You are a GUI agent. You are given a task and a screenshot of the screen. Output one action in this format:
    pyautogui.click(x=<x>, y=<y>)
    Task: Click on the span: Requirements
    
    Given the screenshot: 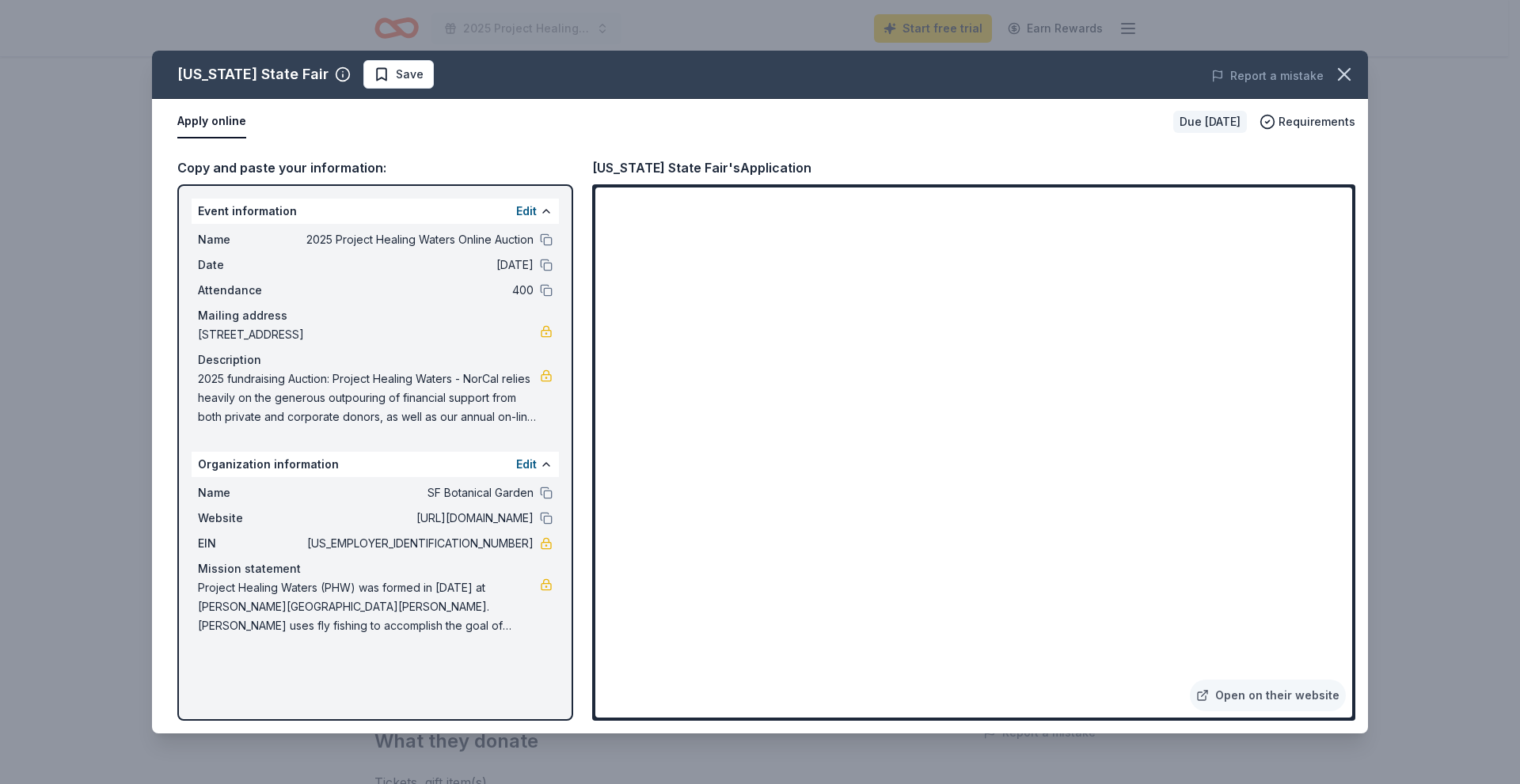 What is the action you would take?
    pyautogui.click(x=1317, y=122)
    